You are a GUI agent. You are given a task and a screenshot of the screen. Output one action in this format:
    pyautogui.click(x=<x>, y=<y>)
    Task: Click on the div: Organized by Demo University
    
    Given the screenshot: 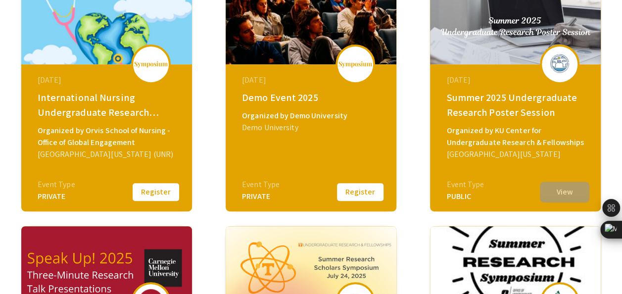 What is the action you would take?
    pyautogui.click(x=312, y=116)
    